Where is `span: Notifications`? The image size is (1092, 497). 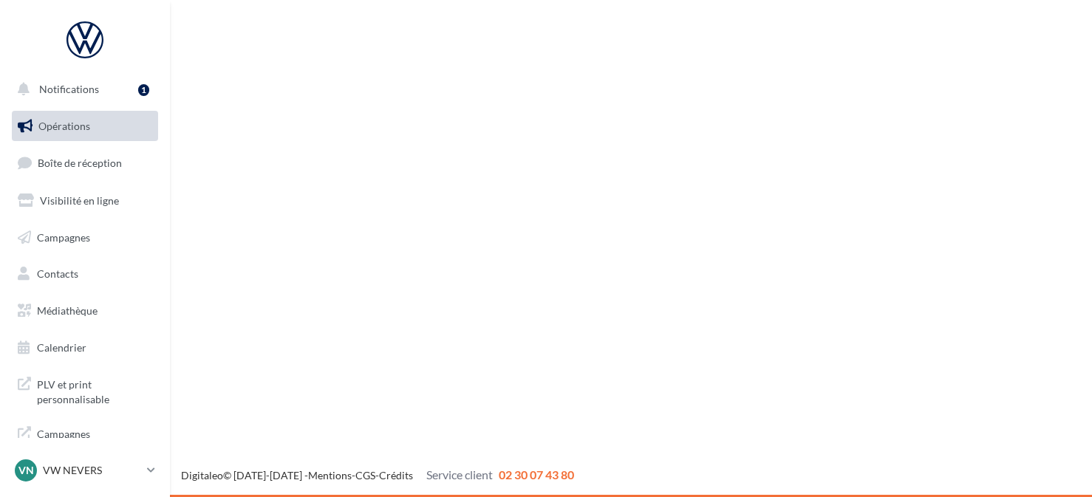
span: Notifications is located at coordinates (69, 89).